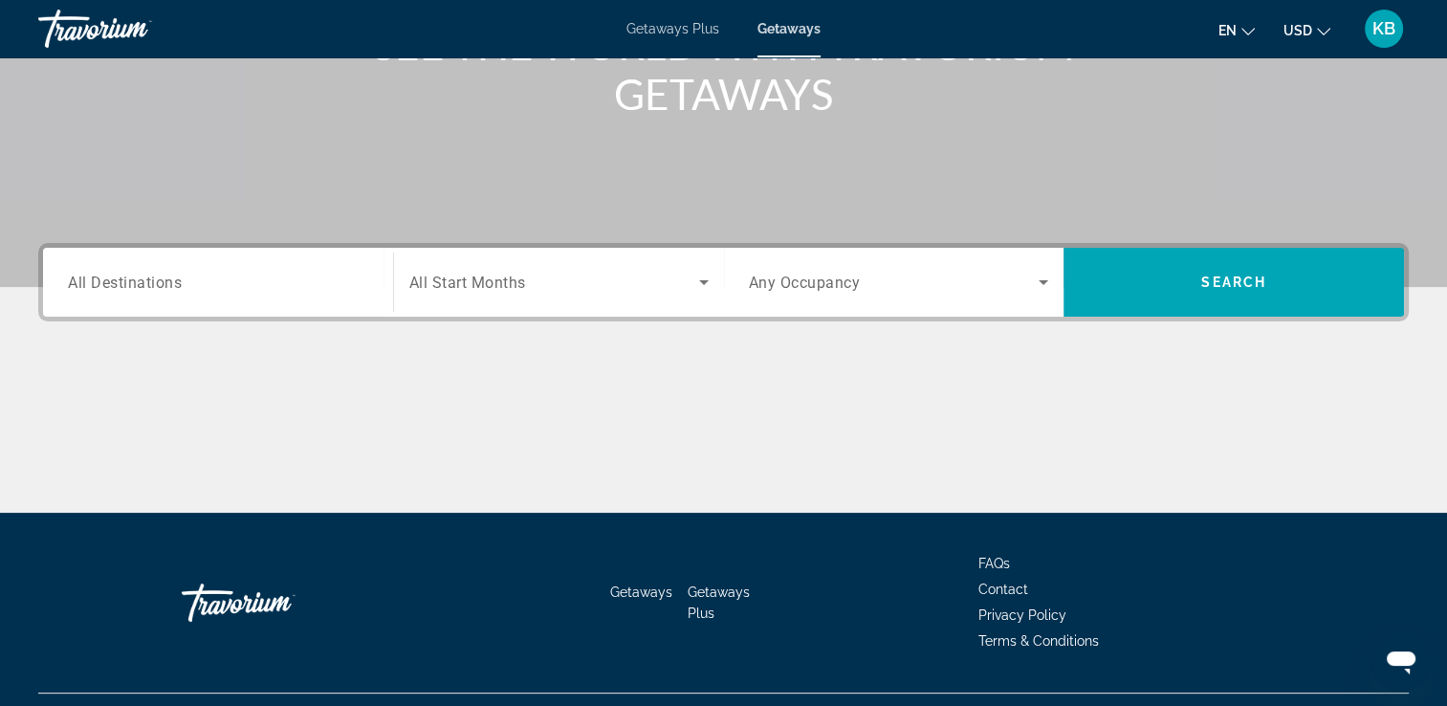 Image resolution: width=1447 pixels, height=706 pixels. Describe the element at coordinates (1003, 589) in the screenshot. I see `span: Contact` at that location.